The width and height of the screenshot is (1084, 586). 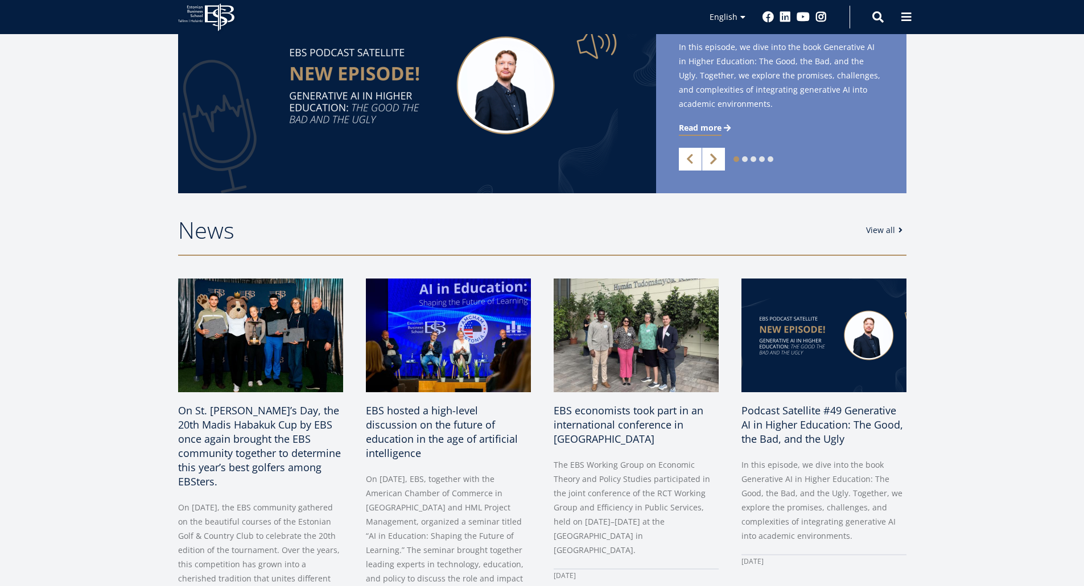 What do you see at coordinates (261, 336) in the screenshot?
I see `img: 20th Madis Habakuk Cup` at bounding box center [261, 336].